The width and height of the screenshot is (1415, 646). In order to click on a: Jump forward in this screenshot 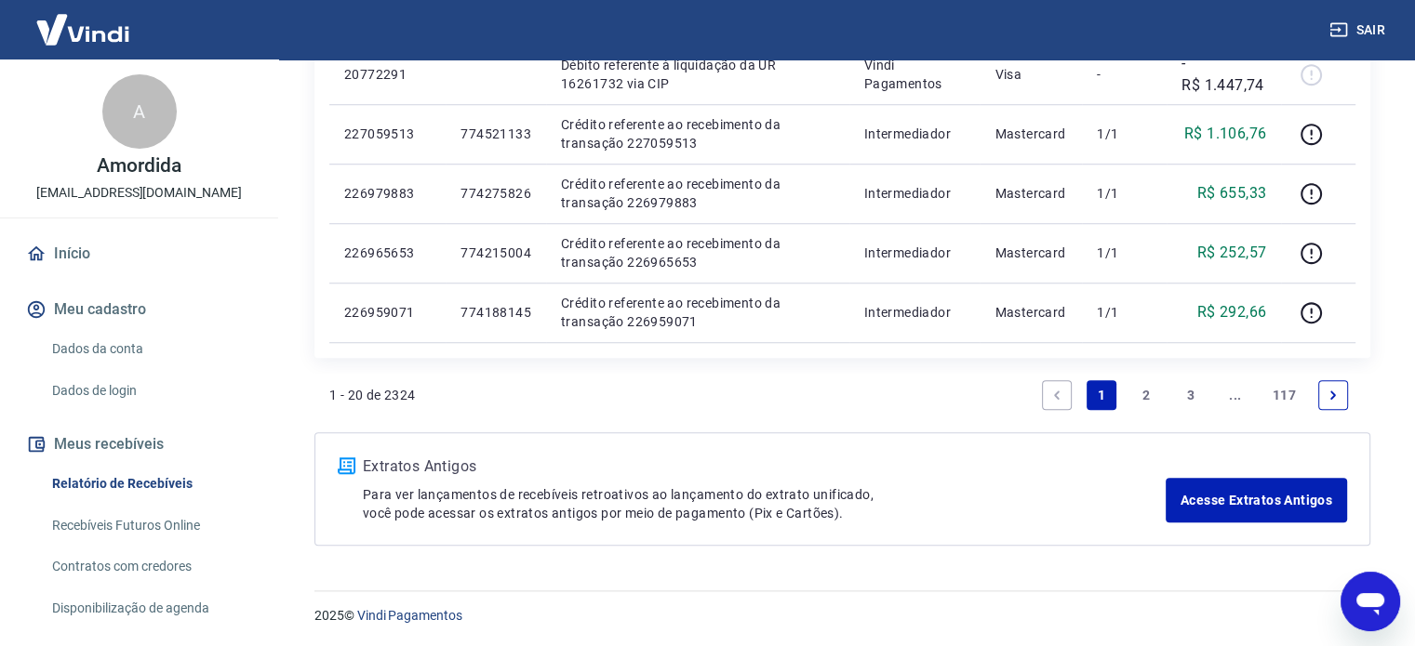, I will do `click(1235, 395)`.